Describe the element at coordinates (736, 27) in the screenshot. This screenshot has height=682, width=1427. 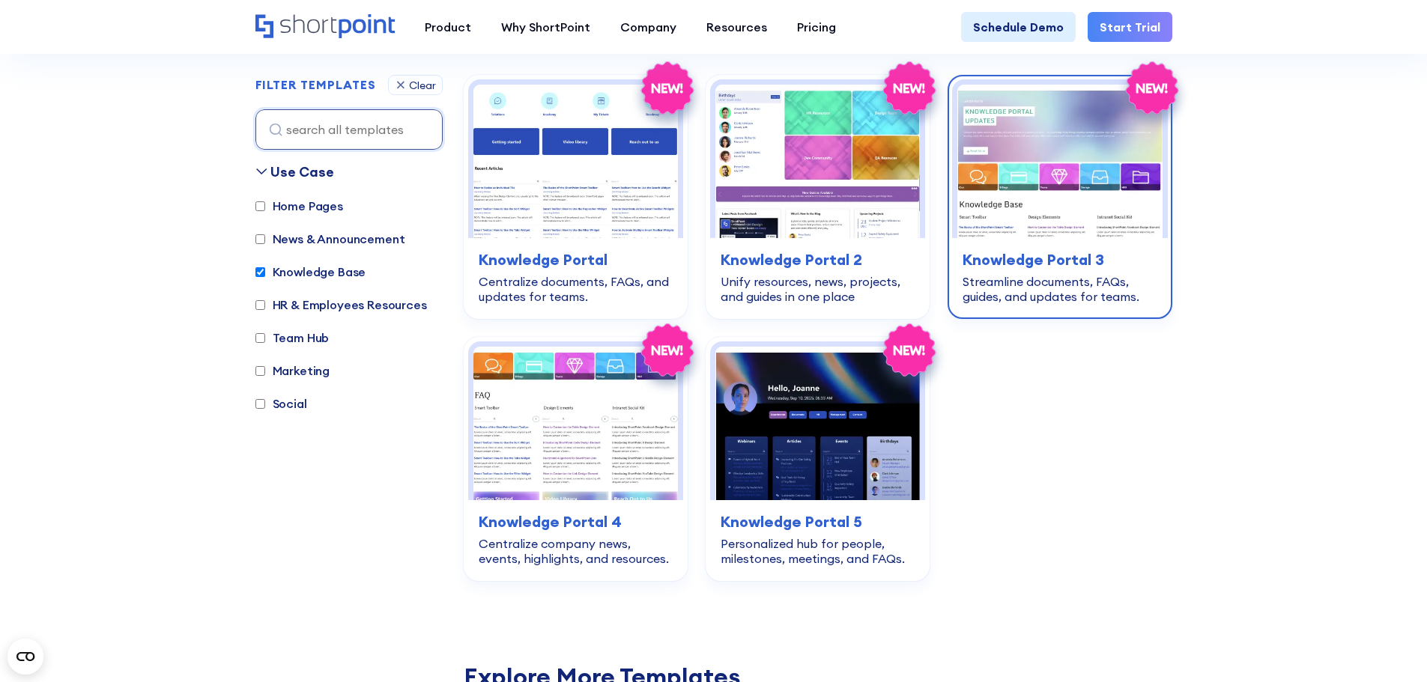
I see `a: Resources` at that location.